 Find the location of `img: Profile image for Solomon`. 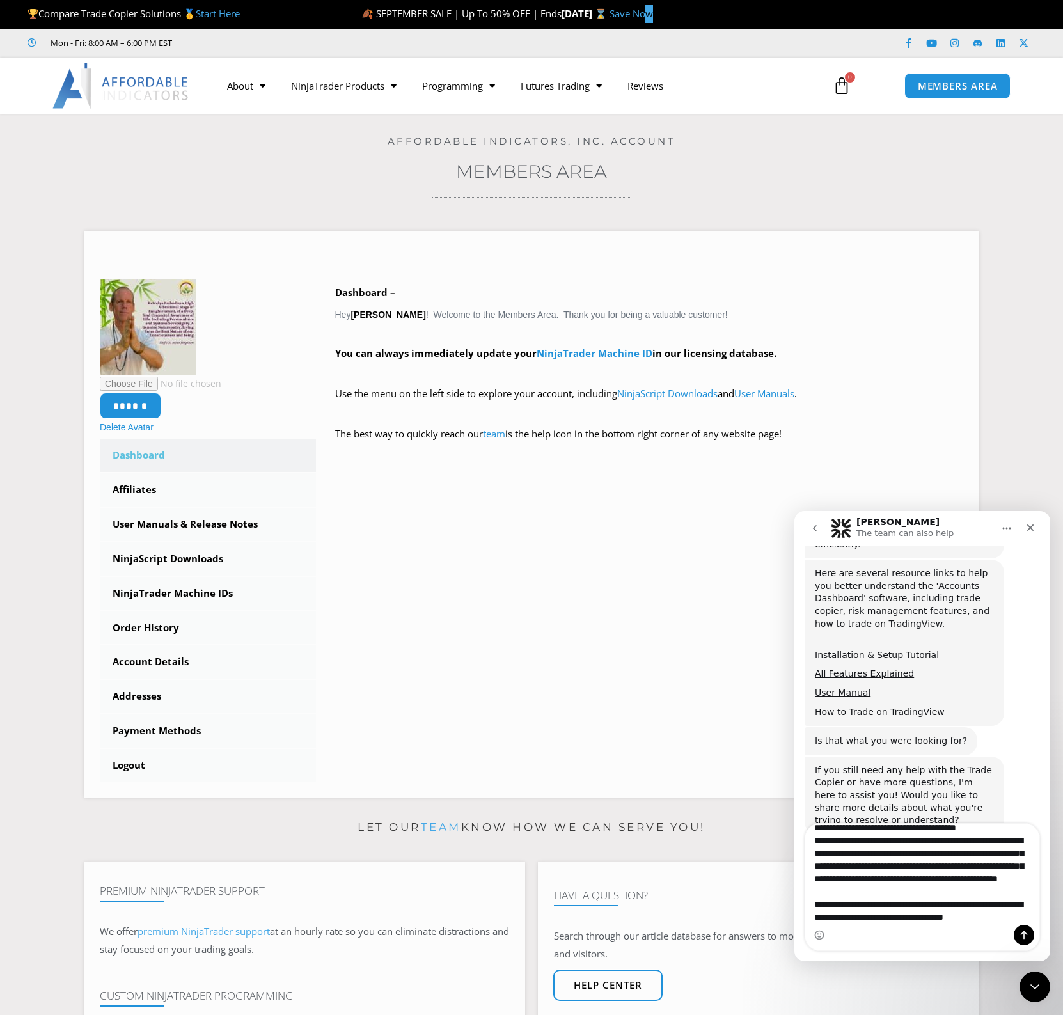

img: Profile image for Solomon is located at coordinates (47, 17).